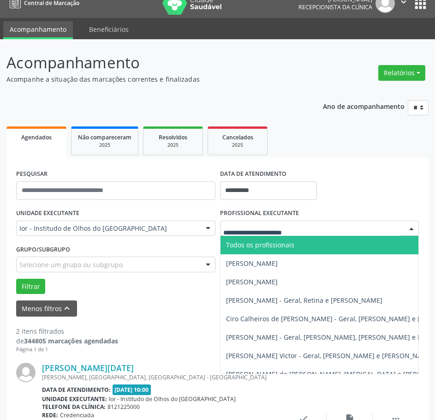  I want to click on p: Acompanhe a situação das marcações correntes e finalizadas, so click(154, 79).